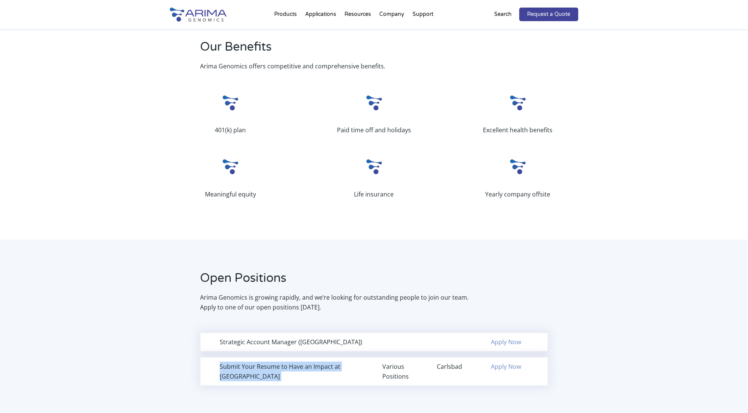 This screenshot has width=748, height=413. What do you see at coordinates (335, 302) in the screenshot?
I see `p: Arima Genomics is growing rapidly, and we’re looking for outstanding people to join our team. App...` at bounding box center [335, 302].